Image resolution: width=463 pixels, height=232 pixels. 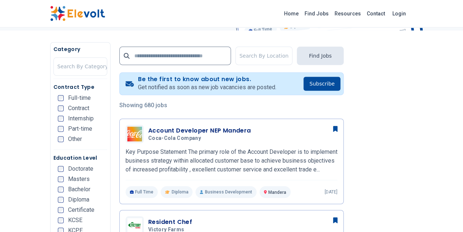 I want to click on button: Find Jobs, so click(x=321, y=56).